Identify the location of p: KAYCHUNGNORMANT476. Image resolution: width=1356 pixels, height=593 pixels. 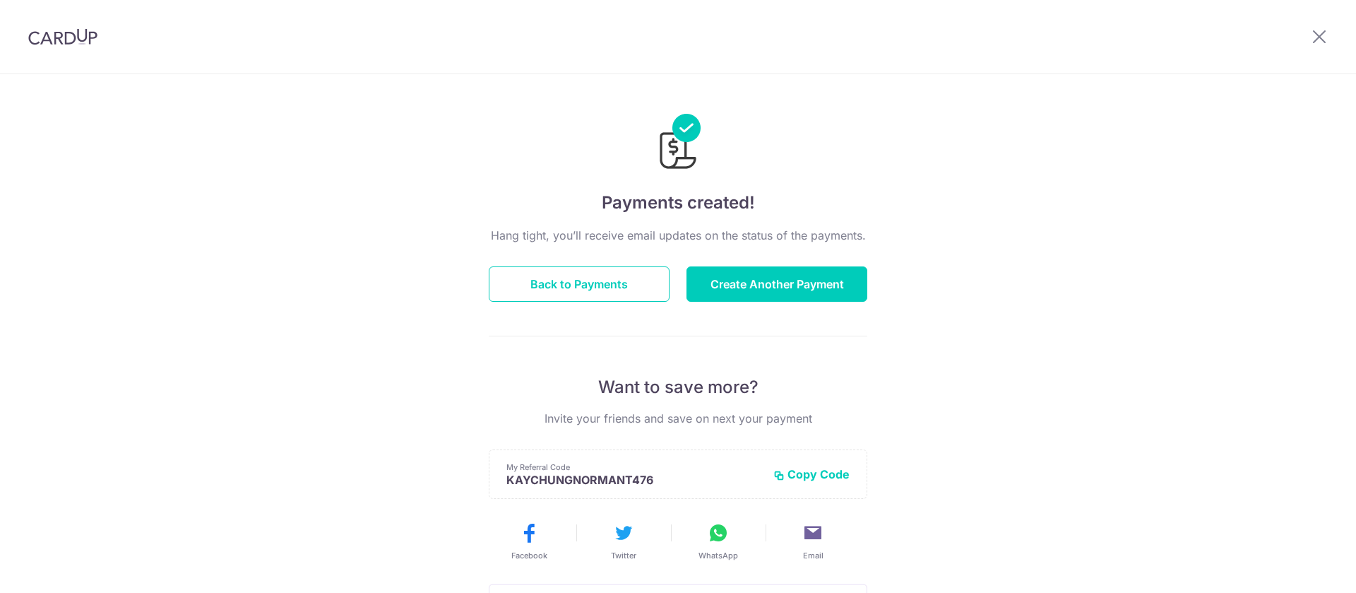
(634, 480).